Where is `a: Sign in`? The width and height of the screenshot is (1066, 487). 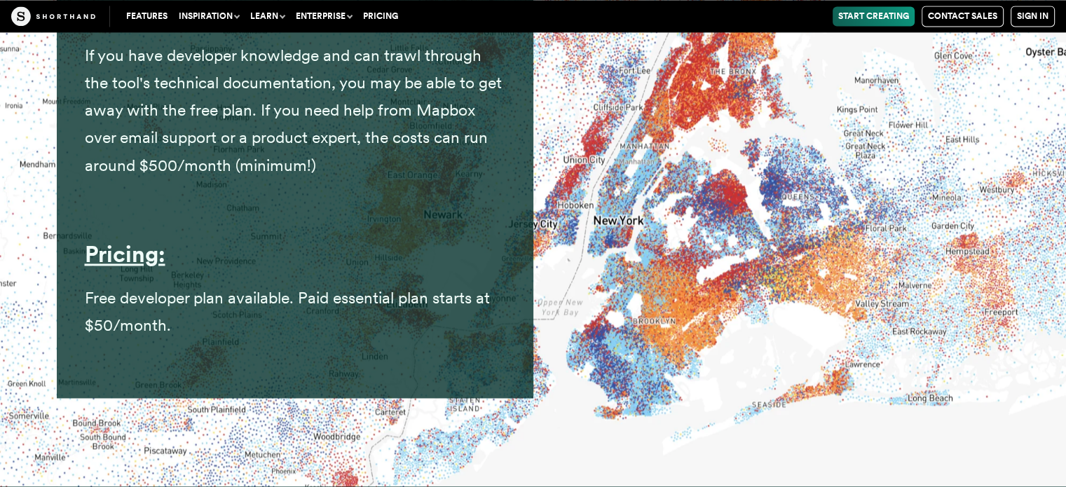 a: Sign in is located at coordinates (1032, 16).